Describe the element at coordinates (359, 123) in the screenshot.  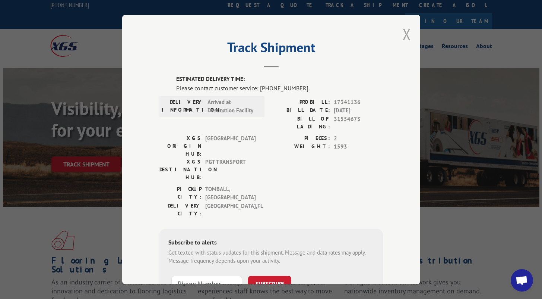
I see `span: 31554673` at that location.